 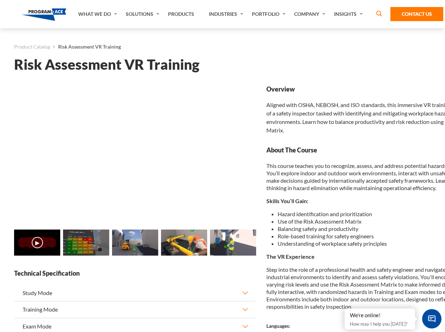 I want to click on a: Product Catalog, so click(x=32, y=47).